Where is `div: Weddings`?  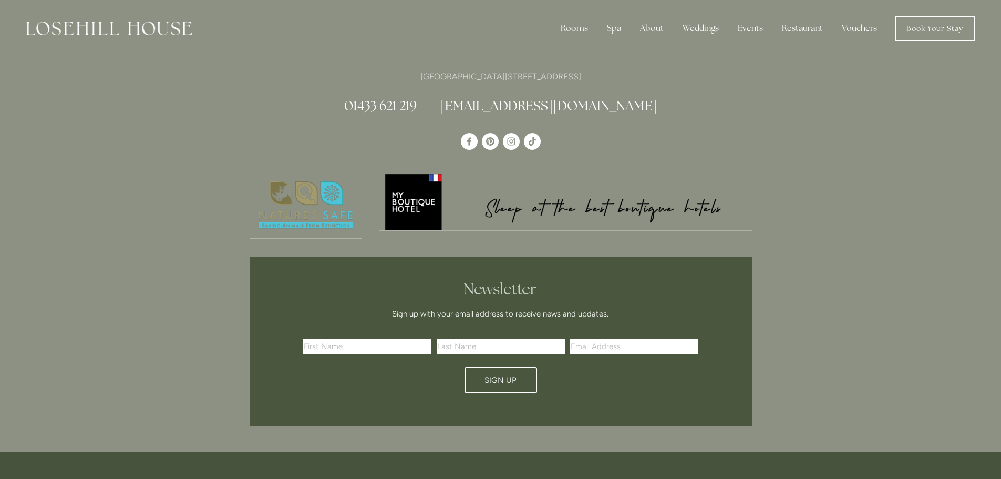 div: Weddings is located at coordinates (701, 28).